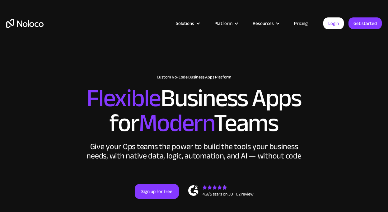  Describe the element at coordinates (176, 123) in the screenshot. I see `span: Modern` at that location.